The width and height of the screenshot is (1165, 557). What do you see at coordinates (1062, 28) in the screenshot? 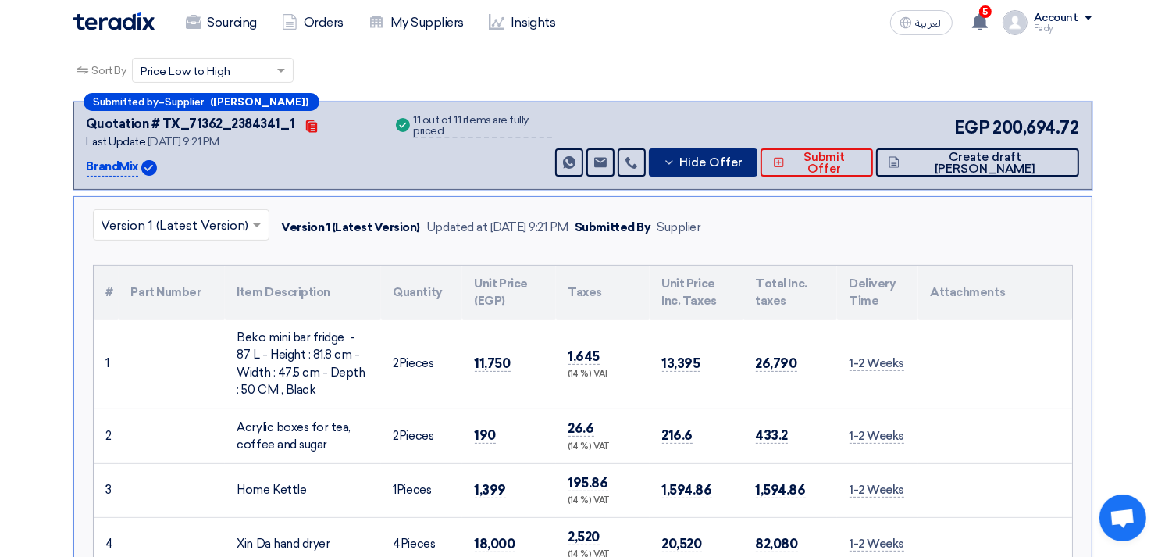
I see `div: Fady` at bounding box center [1062, 28].